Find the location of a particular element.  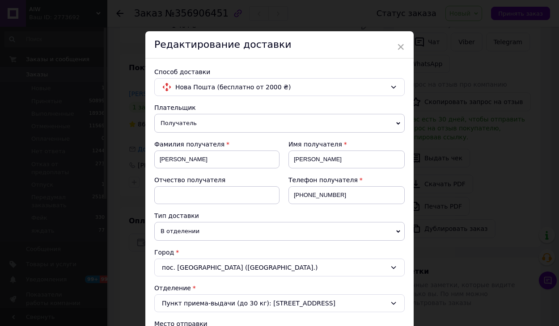

span: В отделении is located at coordinates (279, 232).